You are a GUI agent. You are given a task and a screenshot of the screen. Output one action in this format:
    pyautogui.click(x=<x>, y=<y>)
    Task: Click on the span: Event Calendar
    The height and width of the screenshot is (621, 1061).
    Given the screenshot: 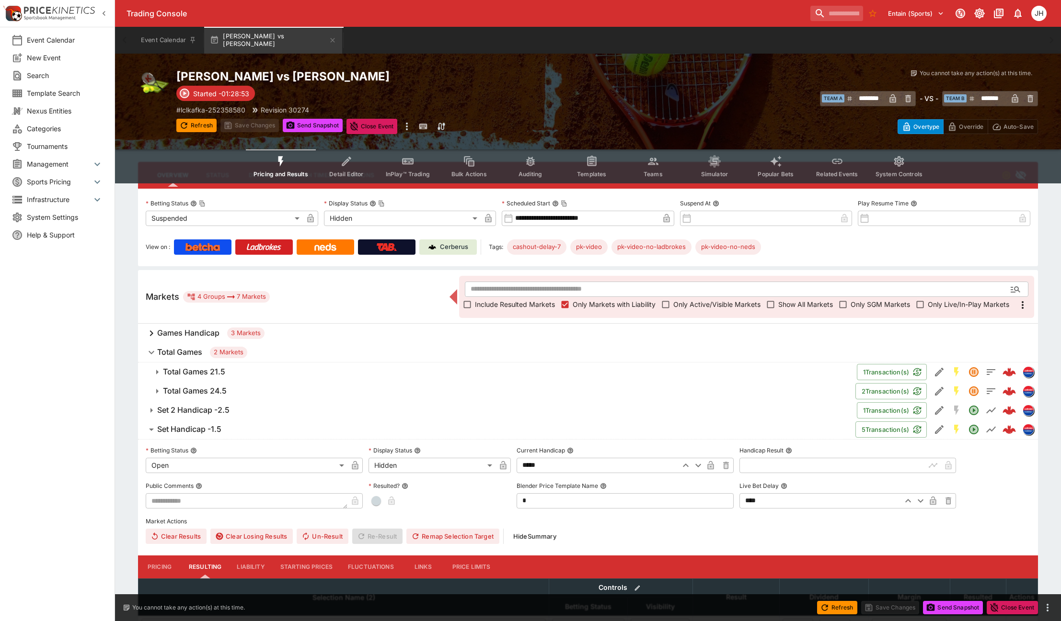 What is the action you would take?
    pyautogui.click(x=65, y=40)
    